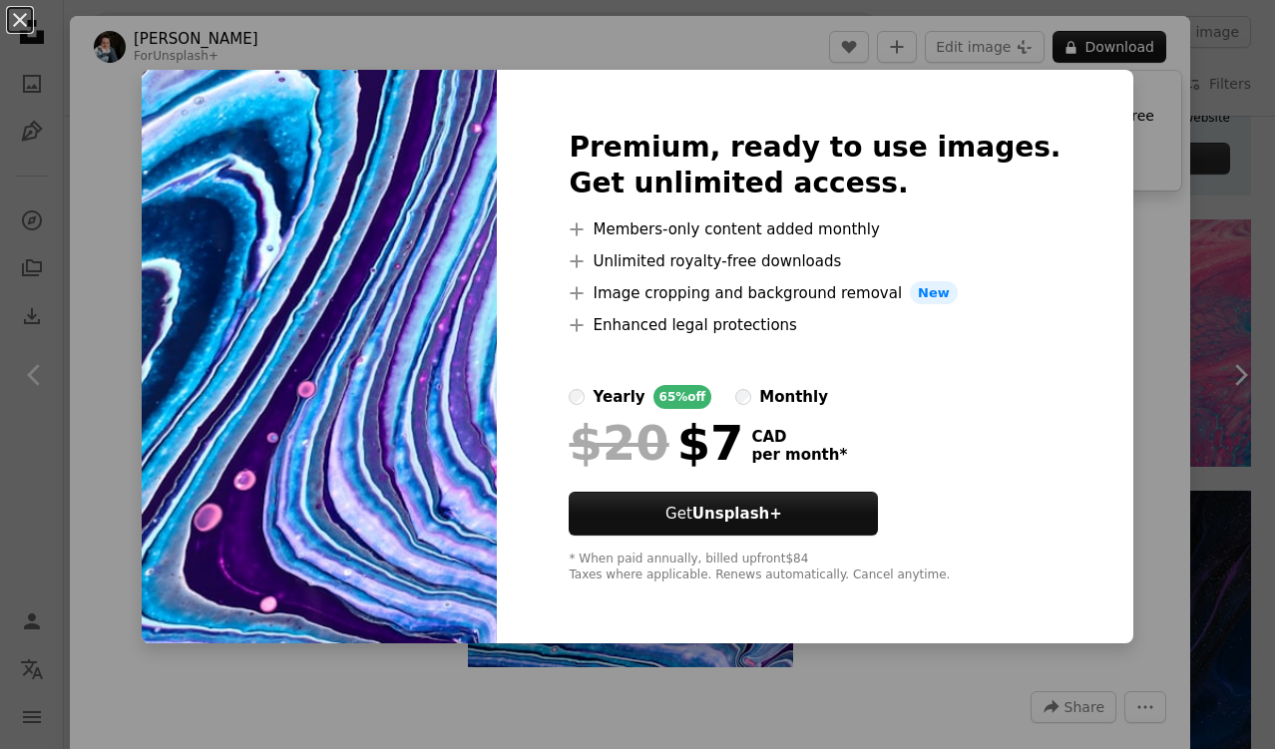 The image size is (1275, 749). What do you see at coordinates (618, 443) in the screenshot?
I see `span: $20` at bounding box center [618, 443].